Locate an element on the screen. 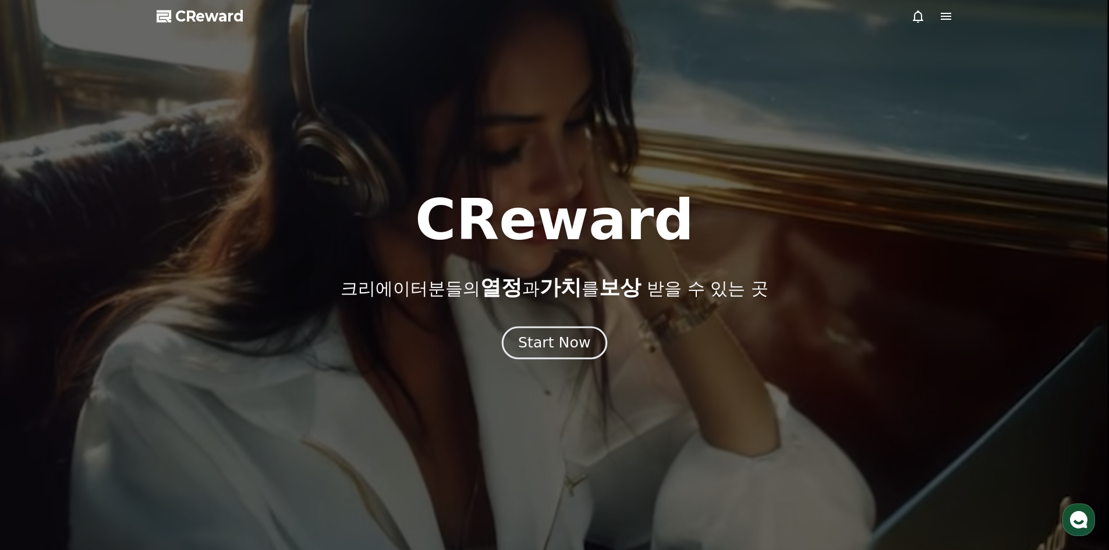  span: 홈 is located at coordinates (40, 391).